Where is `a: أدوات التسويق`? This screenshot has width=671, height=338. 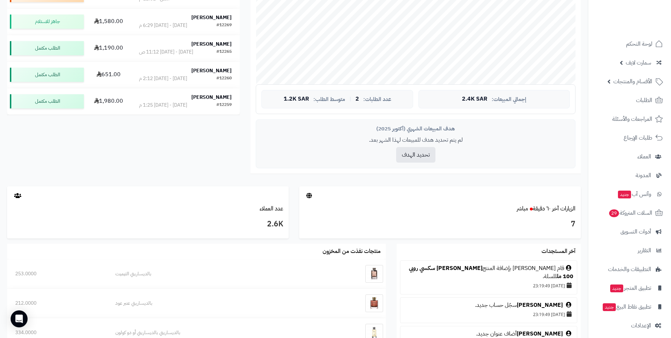 a: أدوات التسويق is located at coordinates (630, 231).